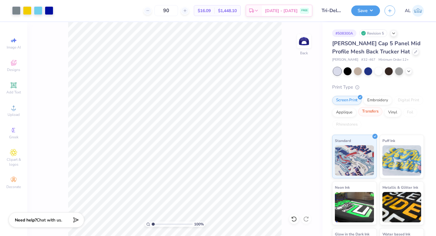 This screenshot has height=236, width=436. I want to click on div: # 508300A, so click(345, 33).